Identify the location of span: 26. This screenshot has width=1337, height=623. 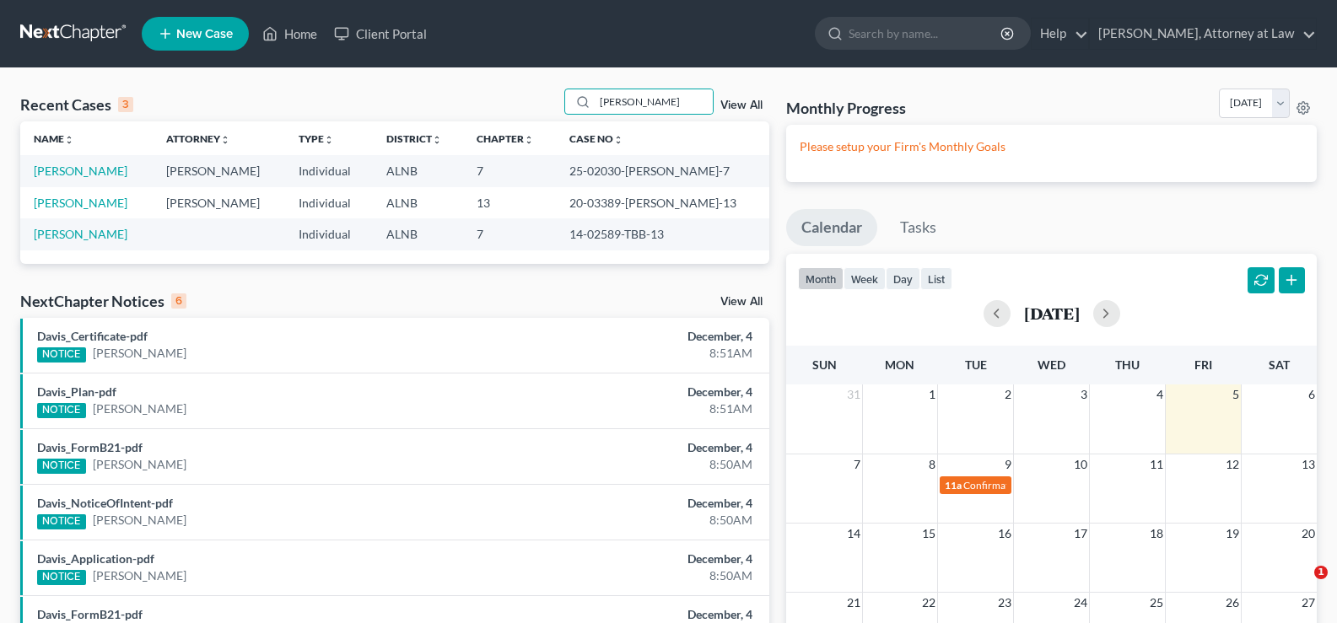
(1232, 603).